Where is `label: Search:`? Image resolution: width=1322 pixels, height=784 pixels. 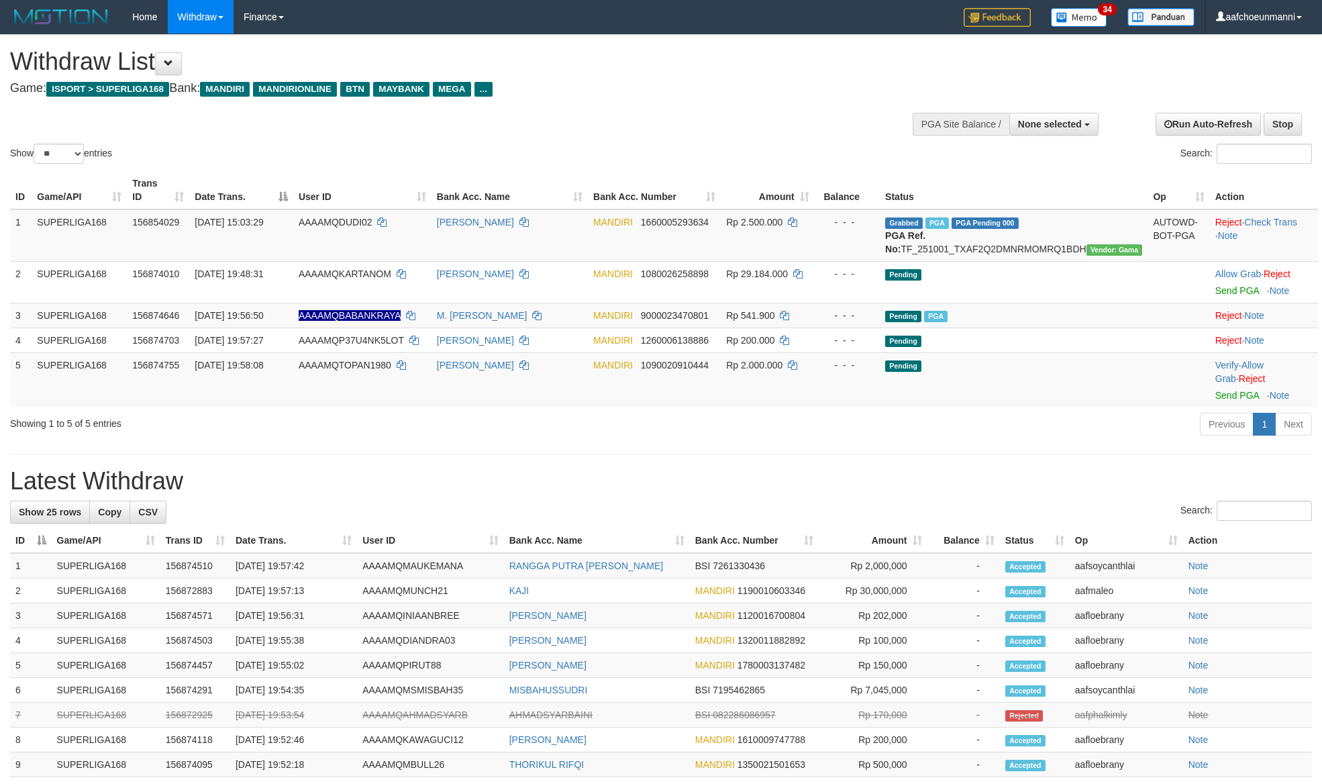
label: Search: is located at coordinates (1246, 154).